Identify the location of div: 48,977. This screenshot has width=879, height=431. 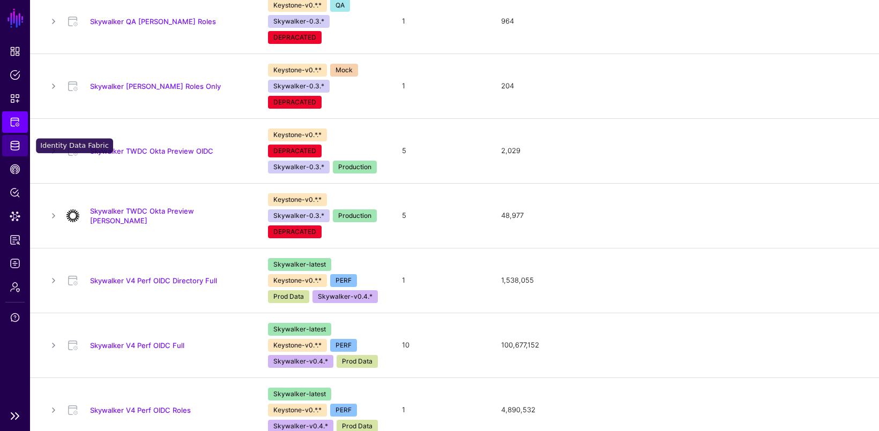
(681, 216).